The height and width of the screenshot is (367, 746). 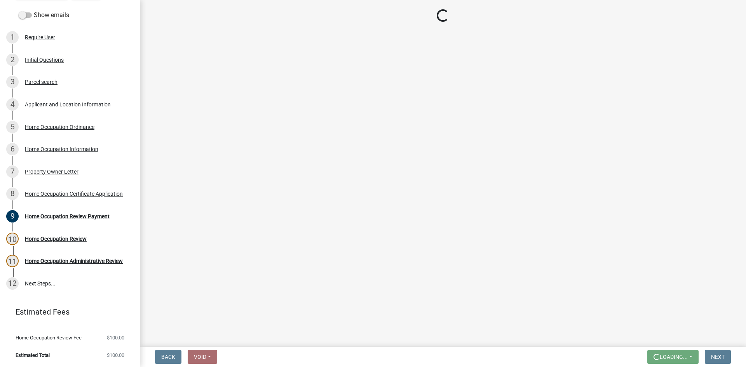 I want to click on div: 5, so click(x=12, y=127).